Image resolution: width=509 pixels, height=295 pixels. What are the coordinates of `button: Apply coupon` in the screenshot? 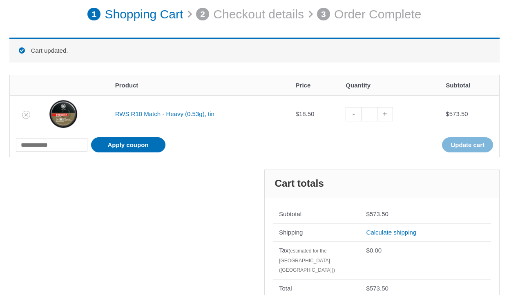 It's located at (128, 145).